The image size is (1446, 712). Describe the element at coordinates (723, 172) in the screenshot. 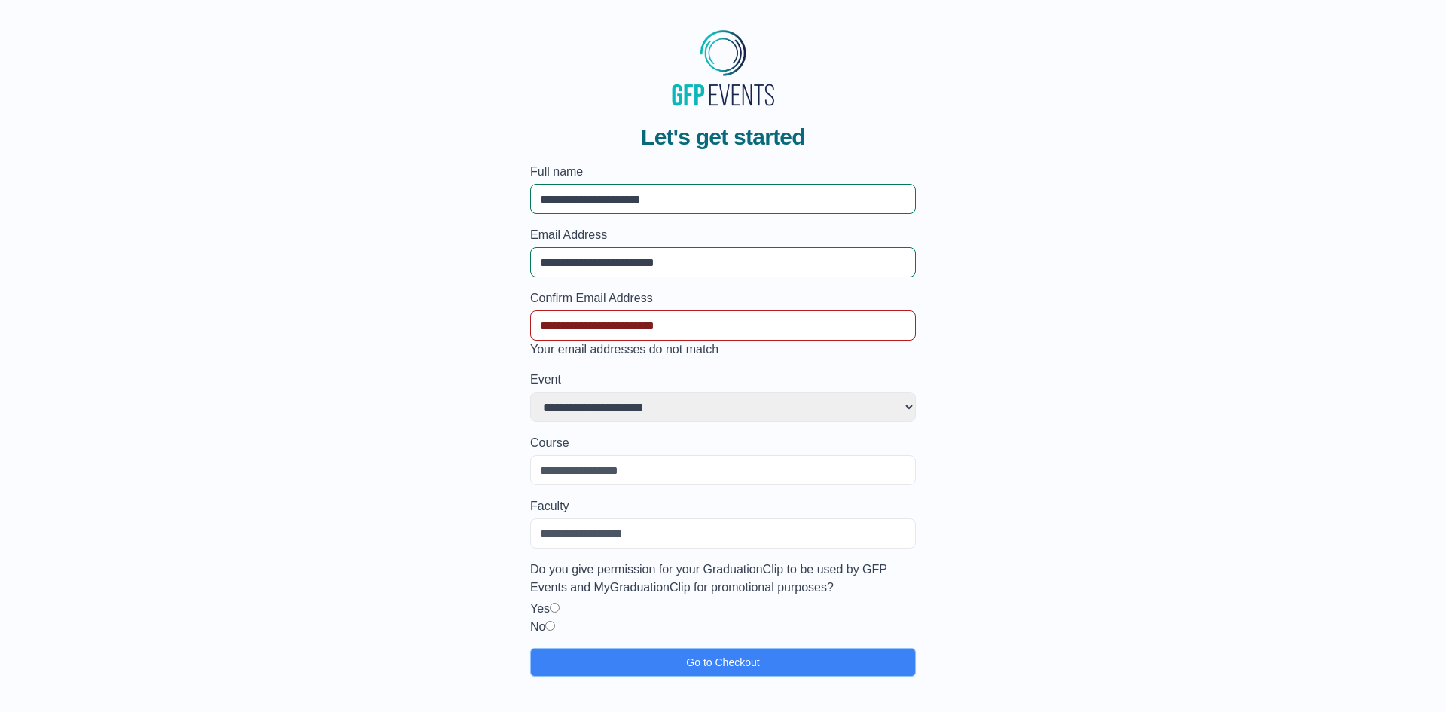

I see `label: Full name` at that location.